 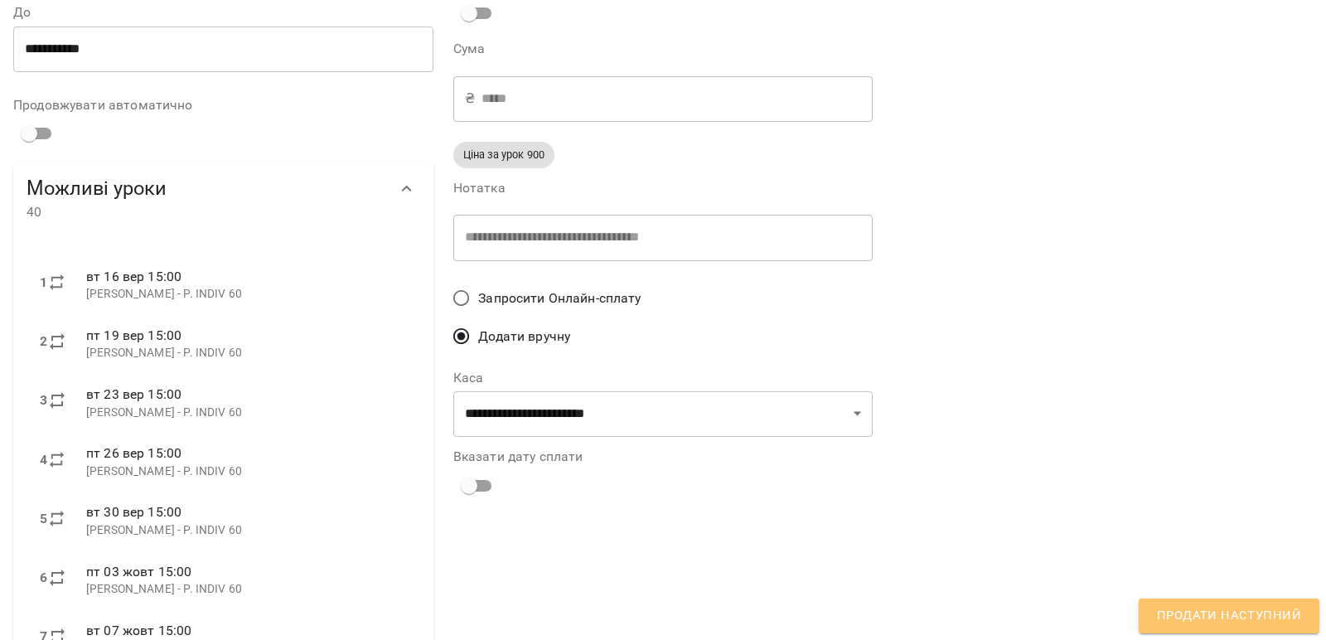 What do you see at coordinates (206, 188) in the screenshot?
I see `span: Можливі уроки` at bounding box center [206, 188].